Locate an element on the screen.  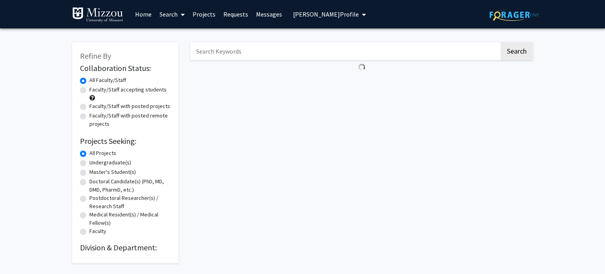
a: Messages is located at coordinates (269, 14).